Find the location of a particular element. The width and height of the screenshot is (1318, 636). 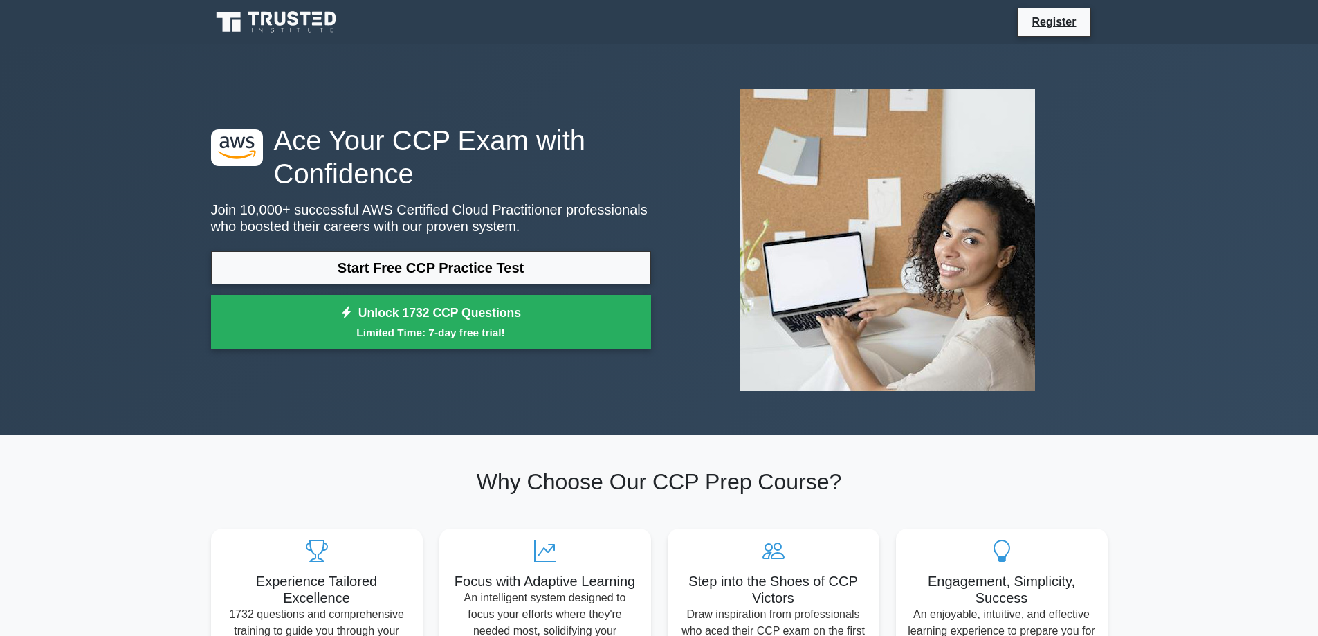

h1: Ace Your CCP Exam with Confidence is located at coordinates (431, 157).